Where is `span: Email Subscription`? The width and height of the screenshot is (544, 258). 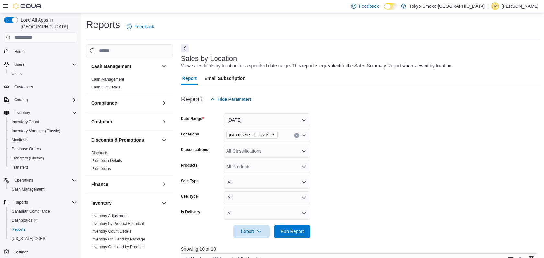 span: Email Subscription is located at coordinates (225, 78).